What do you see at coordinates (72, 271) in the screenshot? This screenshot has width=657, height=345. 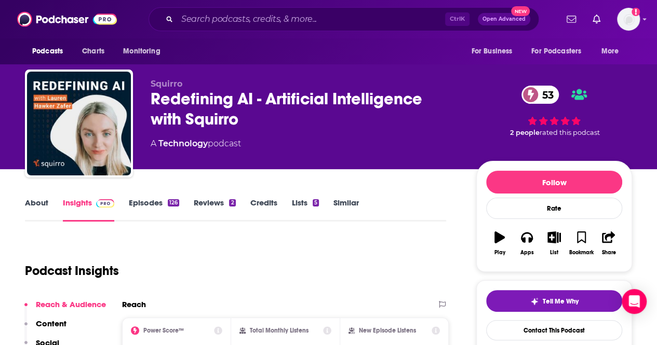 I see `h1: Podcast Insights` at bounding box center [72, 271].